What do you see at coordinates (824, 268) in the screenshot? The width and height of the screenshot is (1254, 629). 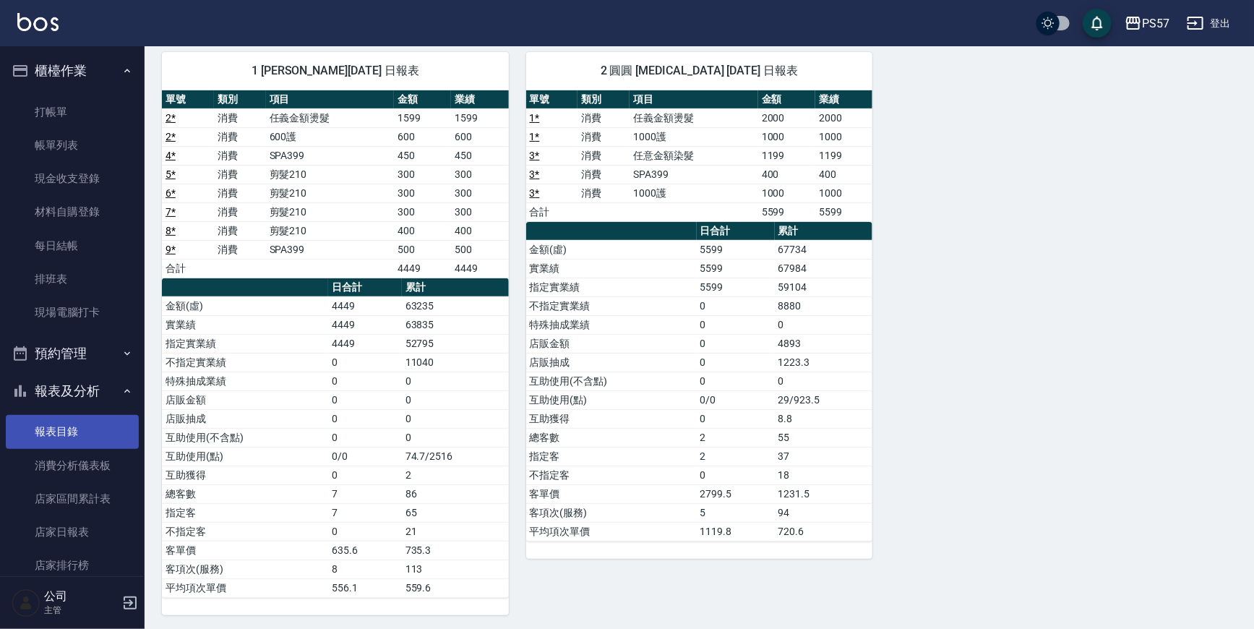 I see `td: 67984` at bounding box center [824, 268].